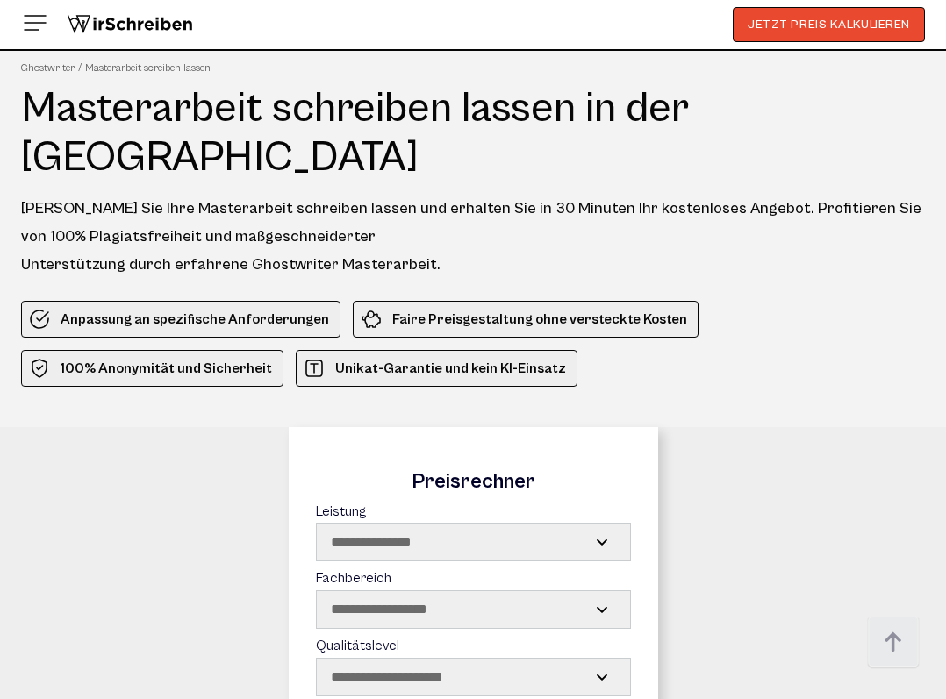 This screenshot has height=699, width=946. I want to click on li: Unikat-Garantie und kein KI-Einsatz, so click(436, 368).